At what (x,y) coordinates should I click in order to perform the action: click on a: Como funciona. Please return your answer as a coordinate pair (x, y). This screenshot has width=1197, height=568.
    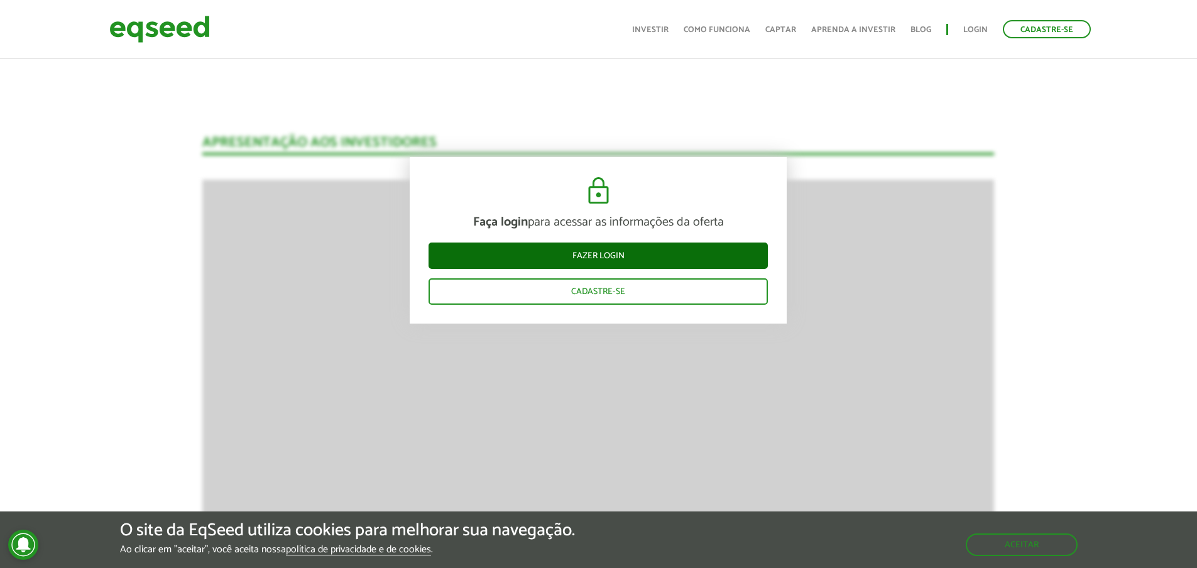
    Looking at the image, I should click on (717, 30).